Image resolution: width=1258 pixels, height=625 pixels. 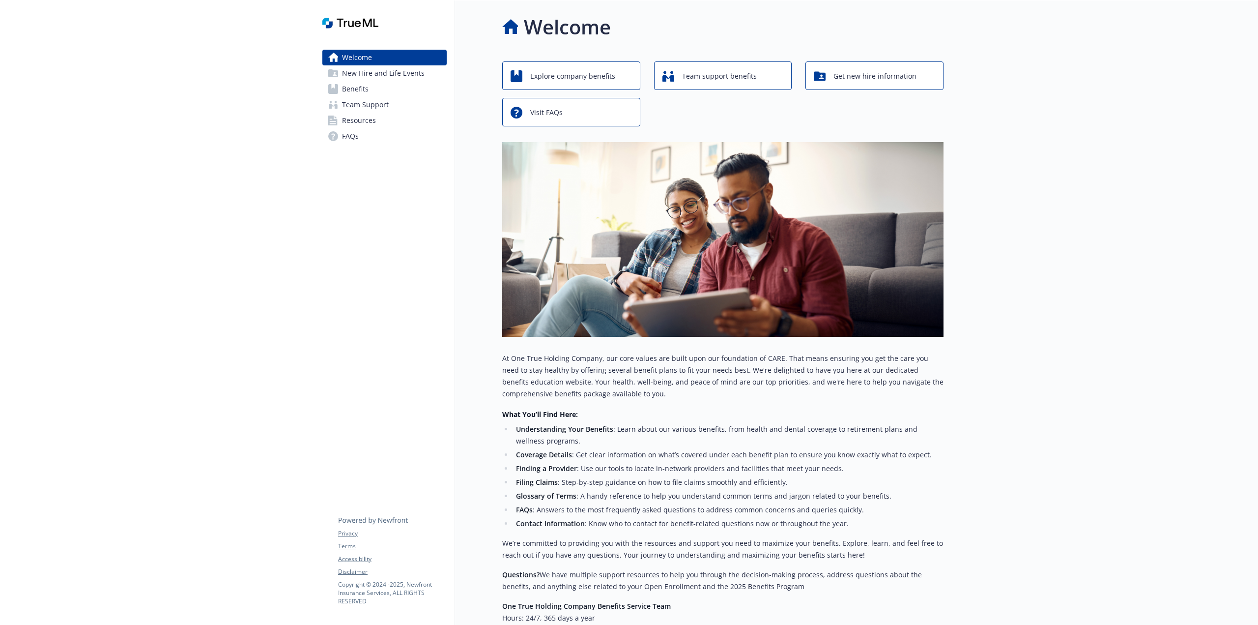 I want to click on img: overview page banner, so click(x=723, y=239).